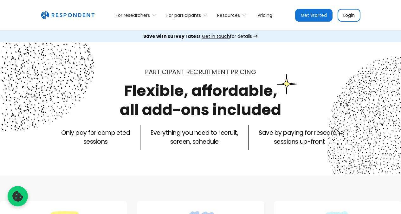  What do you see at coordinates (68, 15) in the screenshot?
I see `img: Untitled UI logotext` at bounding box center [68, 15].